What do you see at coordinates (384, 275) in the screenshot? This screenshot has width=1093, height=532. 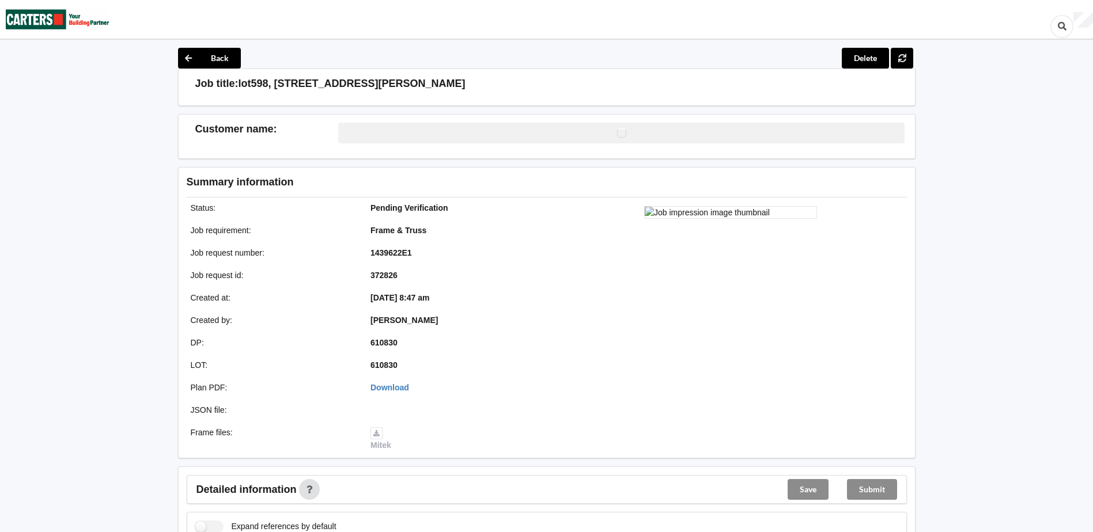 I see `b: 372826` at bounding box center [384, 275].